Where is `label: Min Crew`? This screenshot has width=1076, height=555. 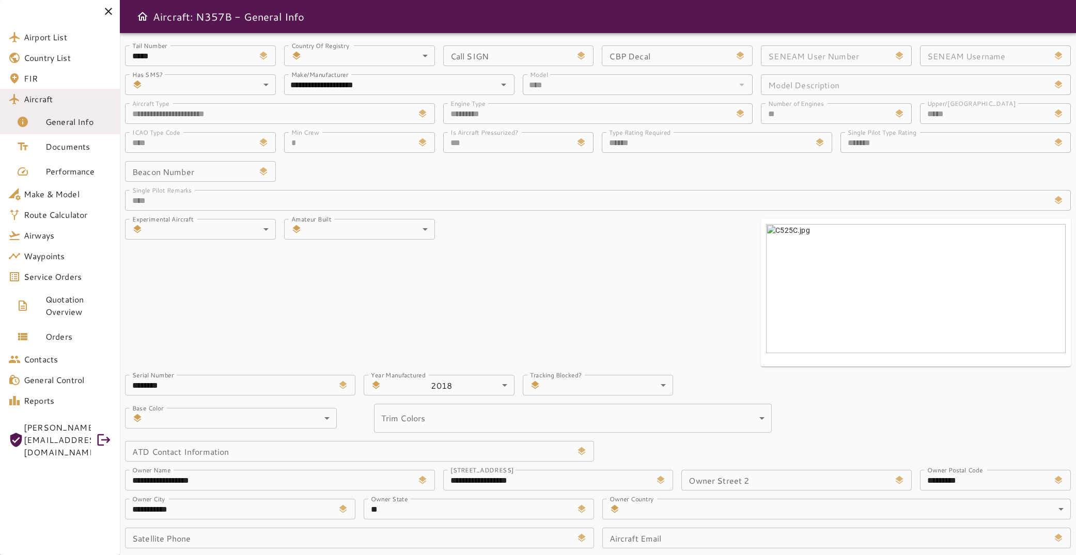 label: Min Crew is located at coordinates (305, 132).